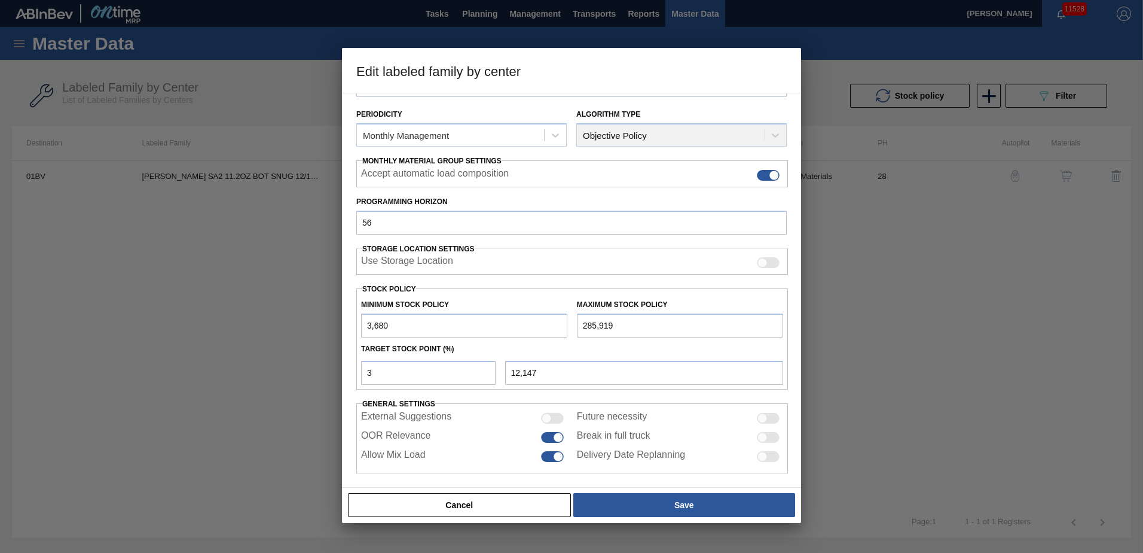 This screenshot has width=1143, height=553. I want to click on label: Algorithm Type, so click(608, 114).